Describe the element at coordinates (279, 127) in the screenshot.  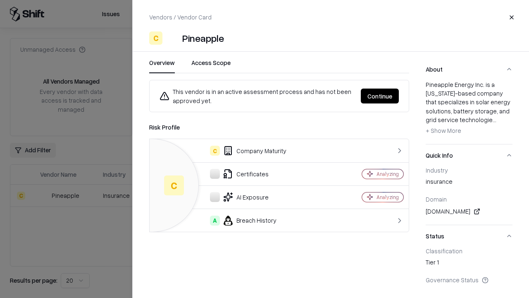
I see `div: Risk Profile` at that location.